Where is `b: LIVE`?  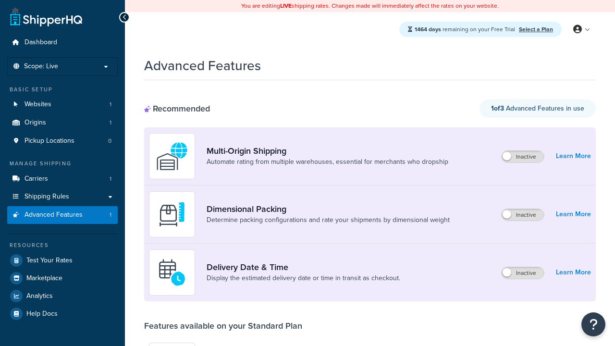
b: LIVE is located at coordinates (286, 6).